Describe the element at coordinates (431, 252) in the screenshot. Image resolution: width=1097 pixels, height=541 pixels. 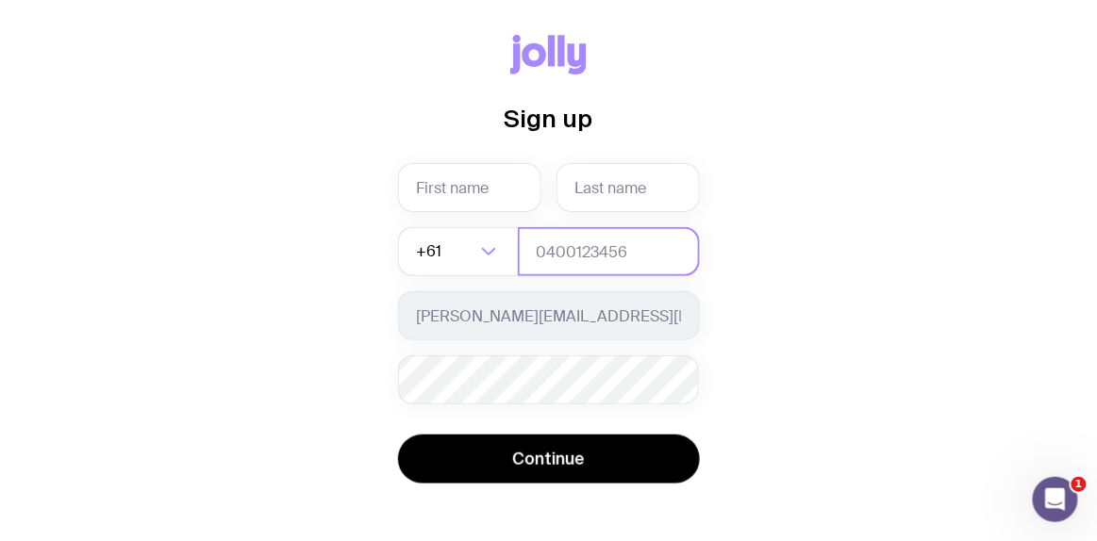
I see `span: +61` at that location.